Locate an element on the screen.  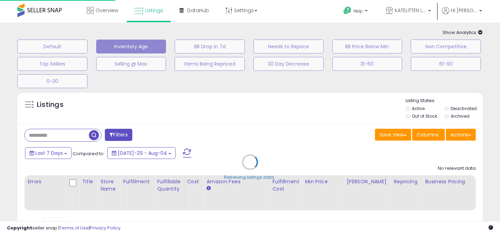
button: Selling @ Max is located at coordinates (131, 64).